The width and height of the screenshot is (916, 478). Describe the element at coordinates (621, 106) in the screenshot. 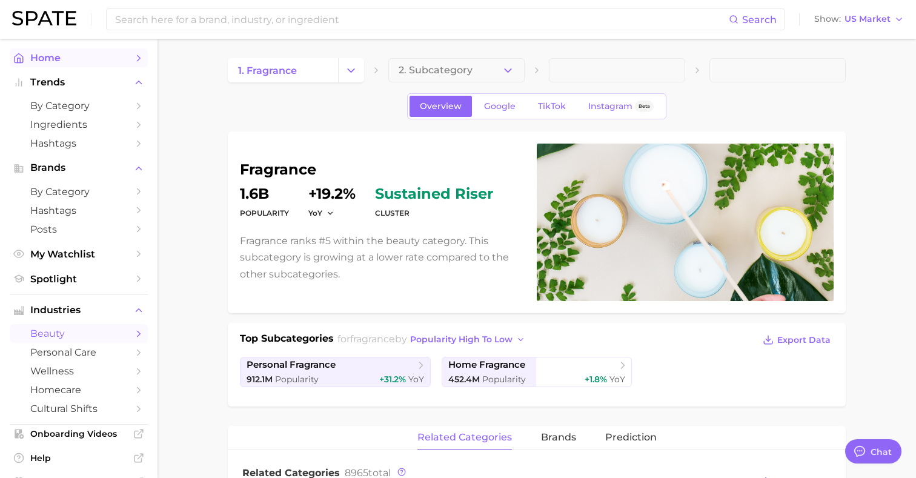

I see `a: InstagramBeta` at that location.